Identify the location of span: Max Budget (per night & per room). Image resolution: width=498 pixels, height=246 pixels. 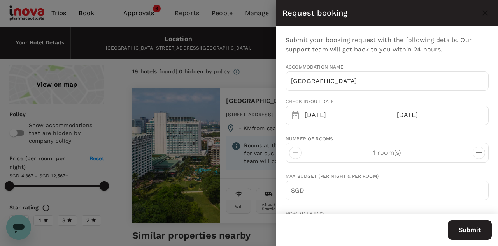
(332, 176).